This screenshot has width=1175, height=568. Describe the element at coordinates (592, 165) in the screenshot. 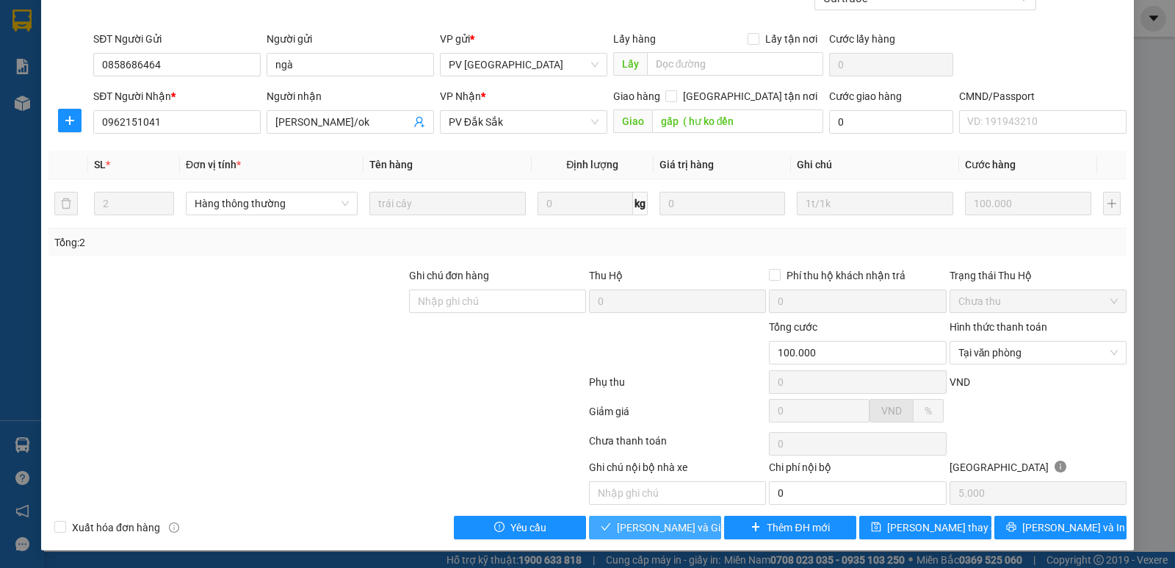

I see `span: Định lượng` at that location.